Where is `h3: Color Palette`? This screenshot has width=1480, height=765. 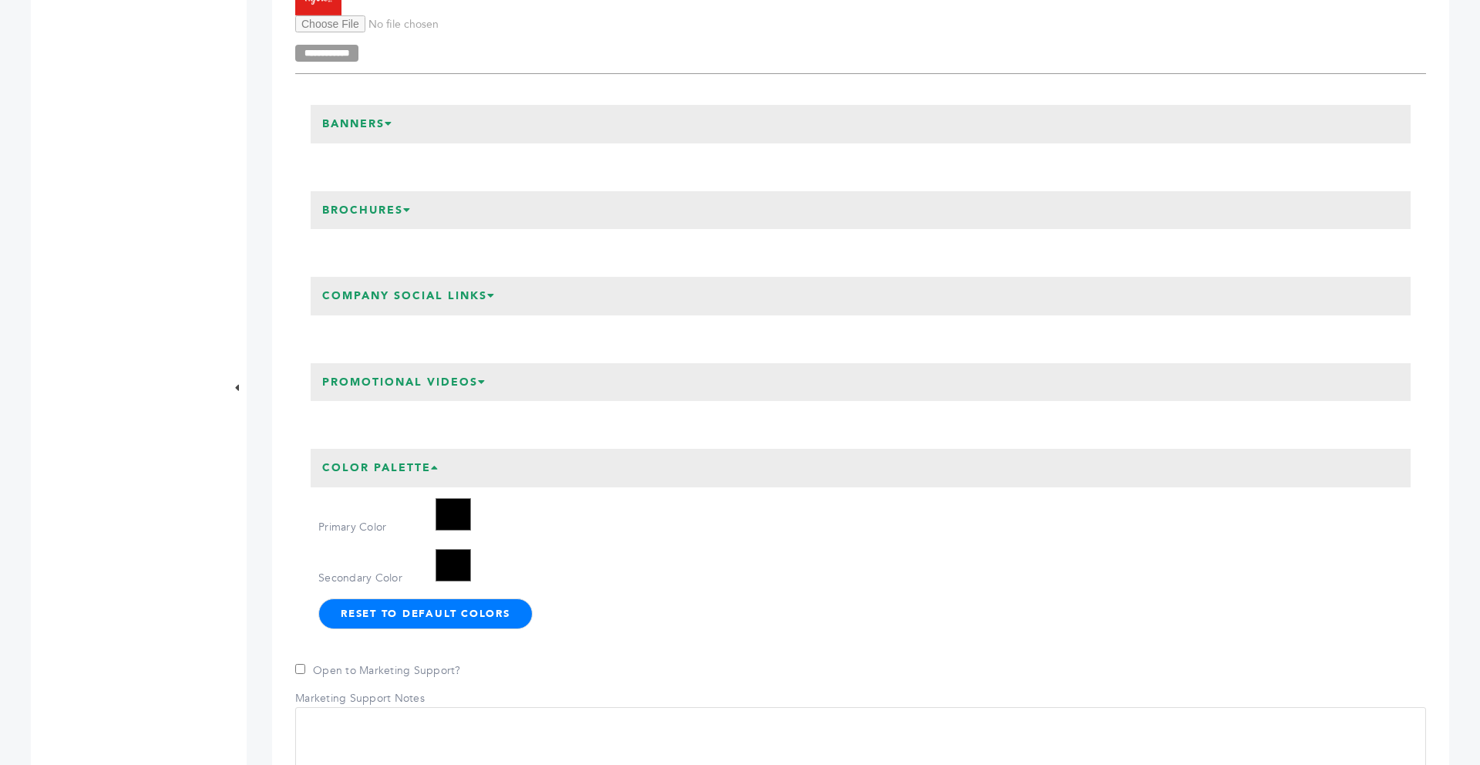
h3: Color Palette is located at coordinates (381, 468).